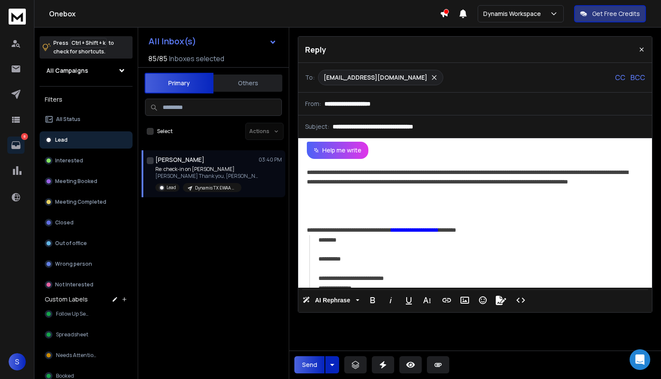 Image resolution: width=661 pixels, height=379 pixels. I want to click on button: Code View, so click(521, 300).